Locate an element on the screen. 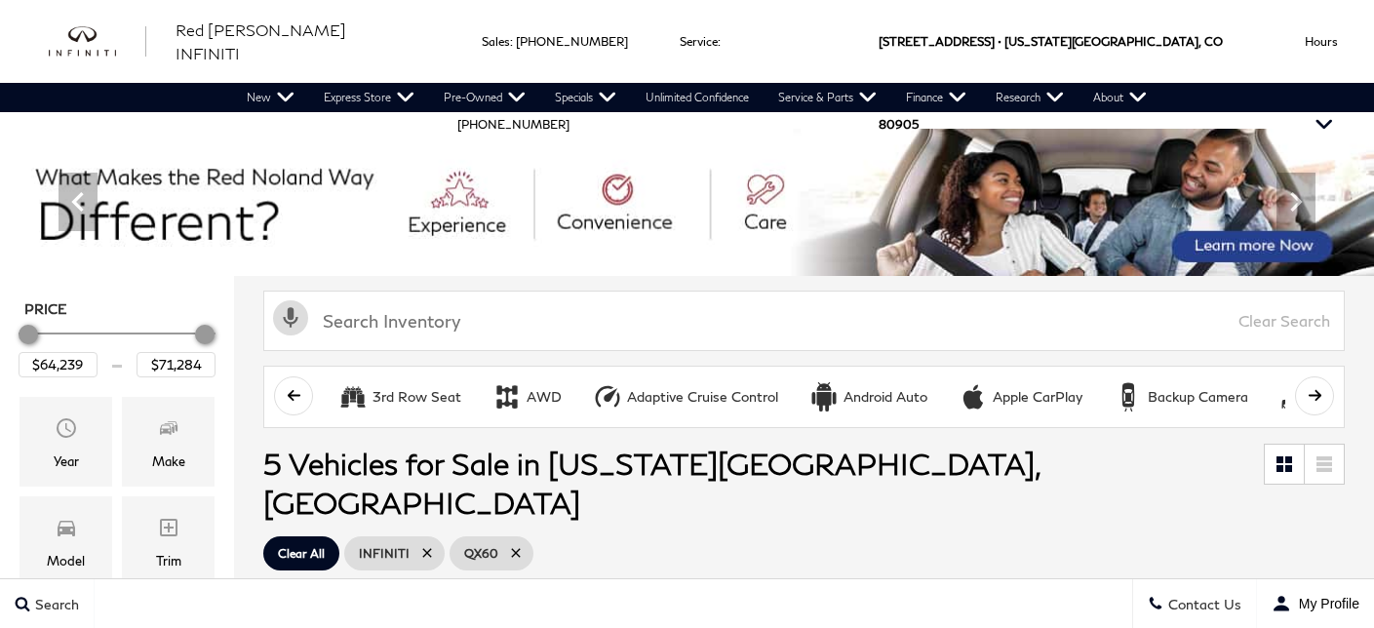 The height and width of the screenshot is (628, 1374). a: Research is located at coordinates (1030, 98).